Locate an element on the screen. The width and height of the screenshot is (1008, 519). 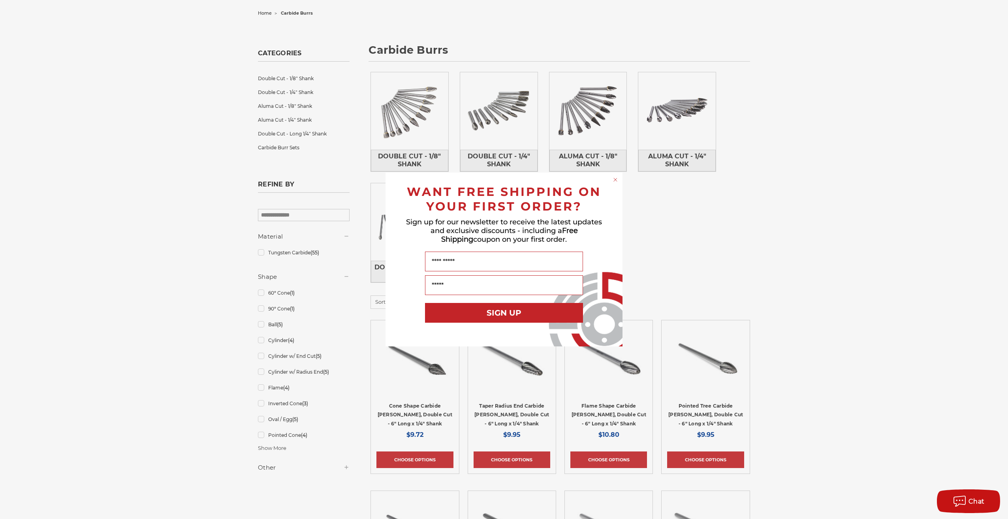
span: Free Shipping is located at coordinates (510, 235).